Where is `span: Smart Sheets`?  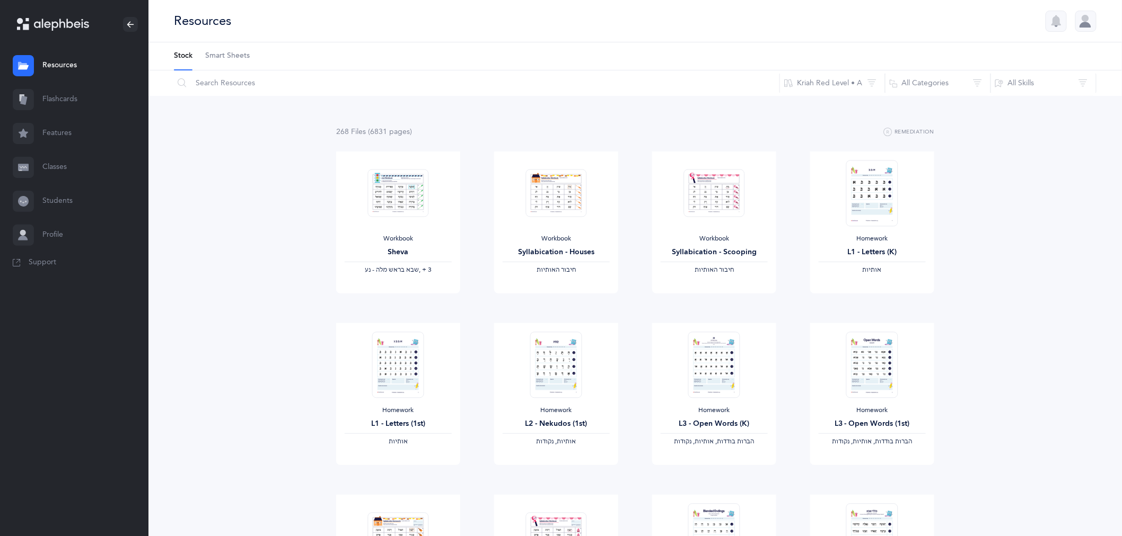 span: Smart Sheets is located at coordinates (227, 56).